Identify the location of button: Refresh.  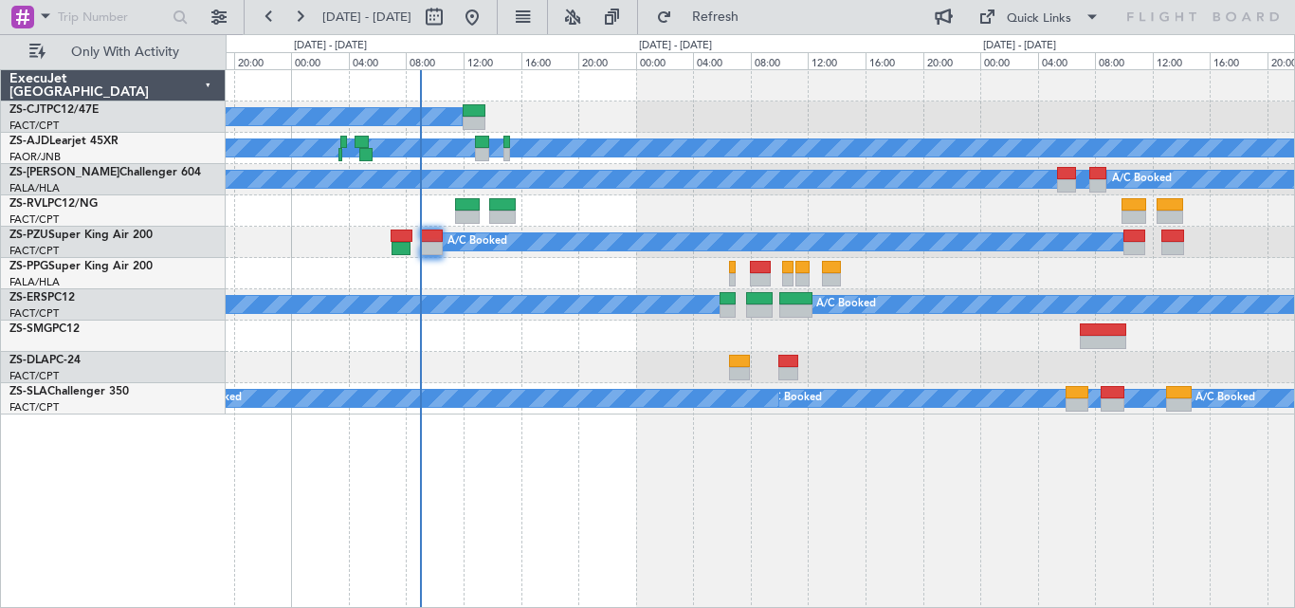
(705, 17).